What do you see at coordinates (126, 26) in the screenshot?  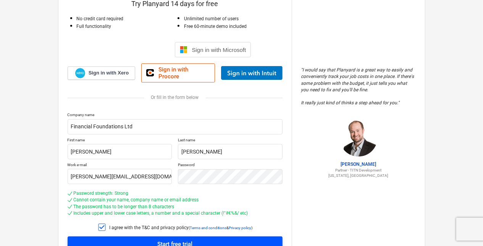 I see `p: Full functionality` at bounding box center [126, 26].